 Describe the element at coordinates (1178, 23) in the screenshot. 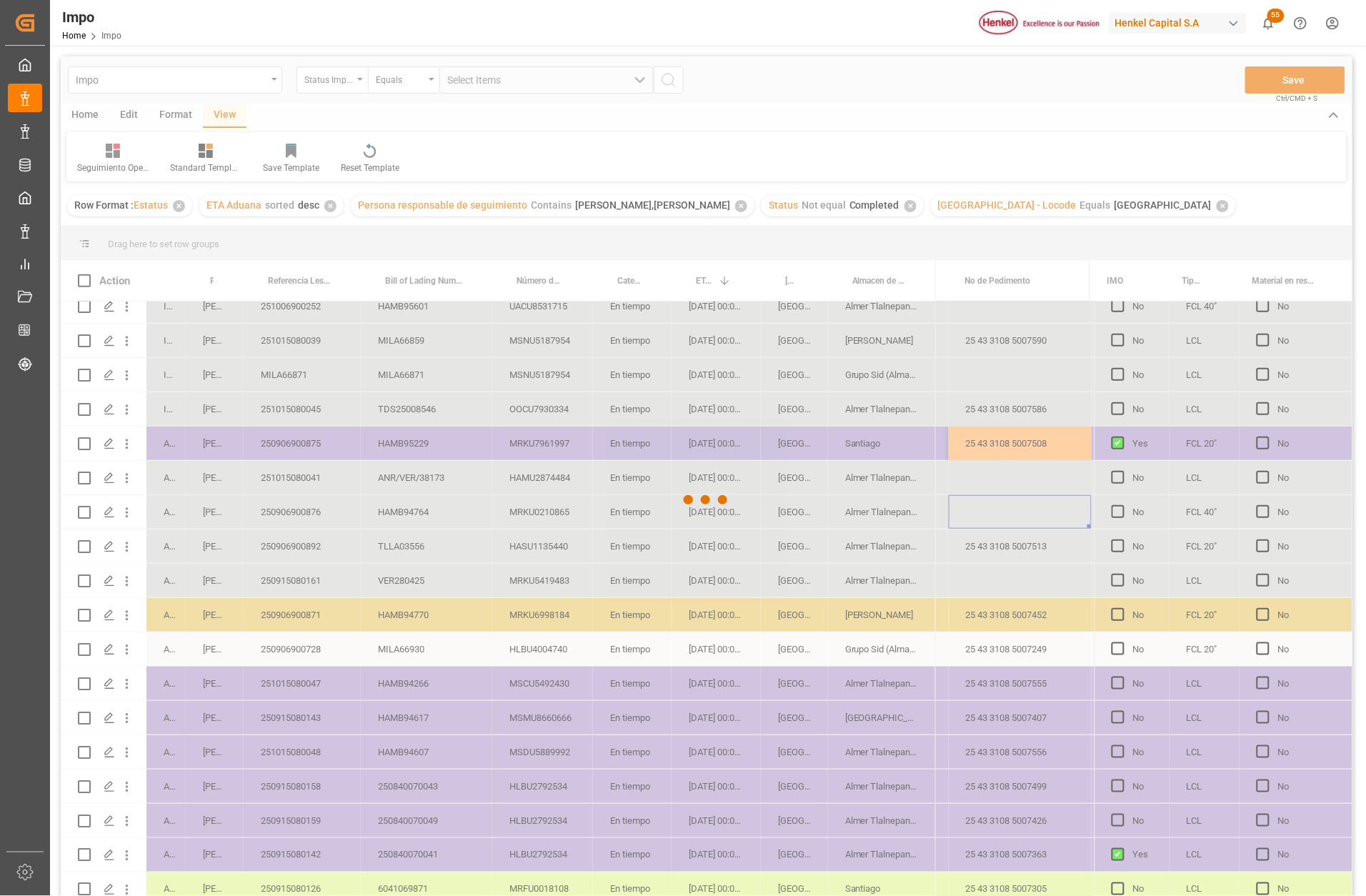

I see `div: Henkel Capital S.A` at that location.